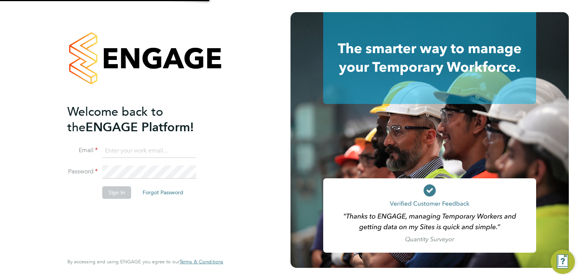 This screenshot has height=280, width=581. I want to click on button: Forgot Password, so click(163, 193).